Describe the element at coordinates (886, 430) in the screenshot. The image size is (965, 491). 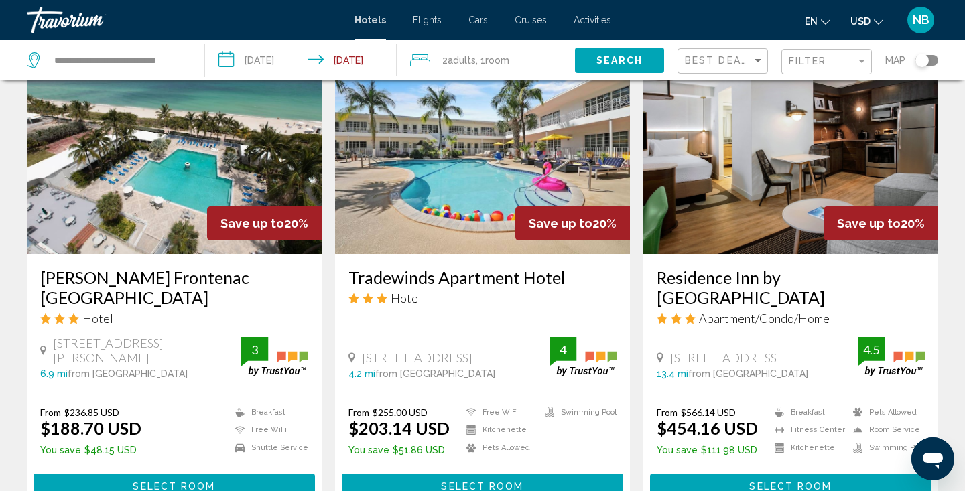
I see `li: Room Service` at that location.